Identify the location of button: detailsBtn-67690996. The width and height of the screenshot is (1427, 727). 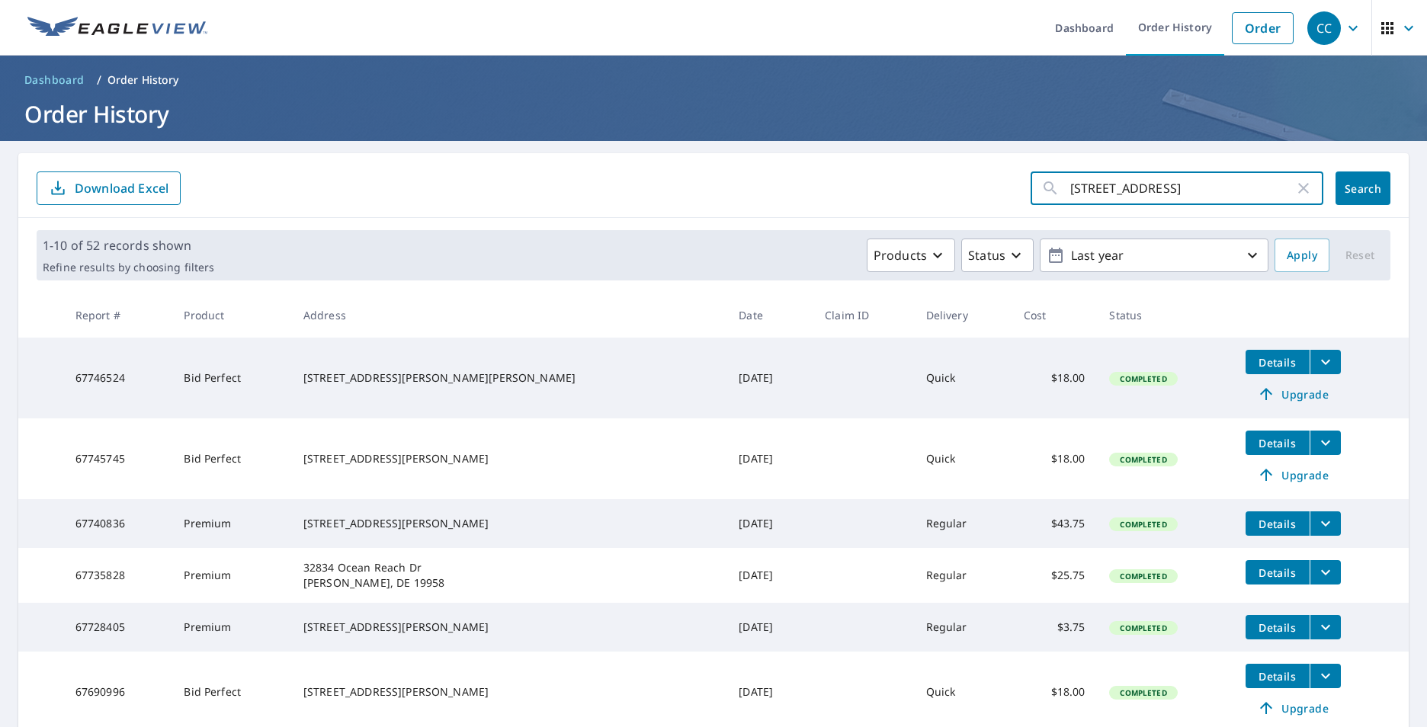
(1278, 676).